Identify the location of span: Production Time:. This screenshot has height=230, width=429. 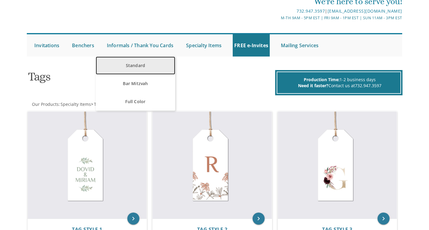
(321, 79).